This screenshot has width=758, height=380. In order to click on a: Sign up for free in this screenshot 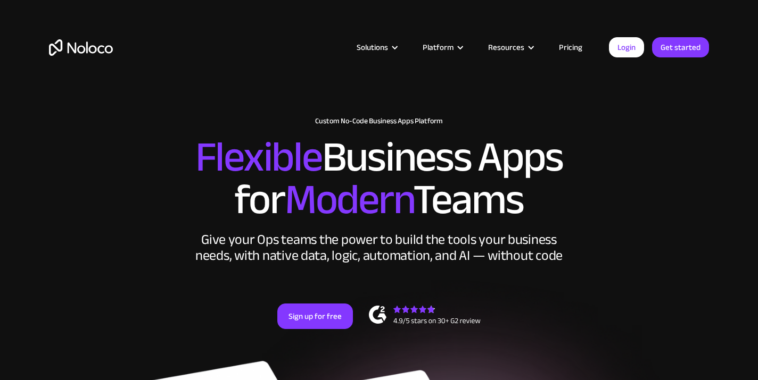, I will do `click(315, 317)`.